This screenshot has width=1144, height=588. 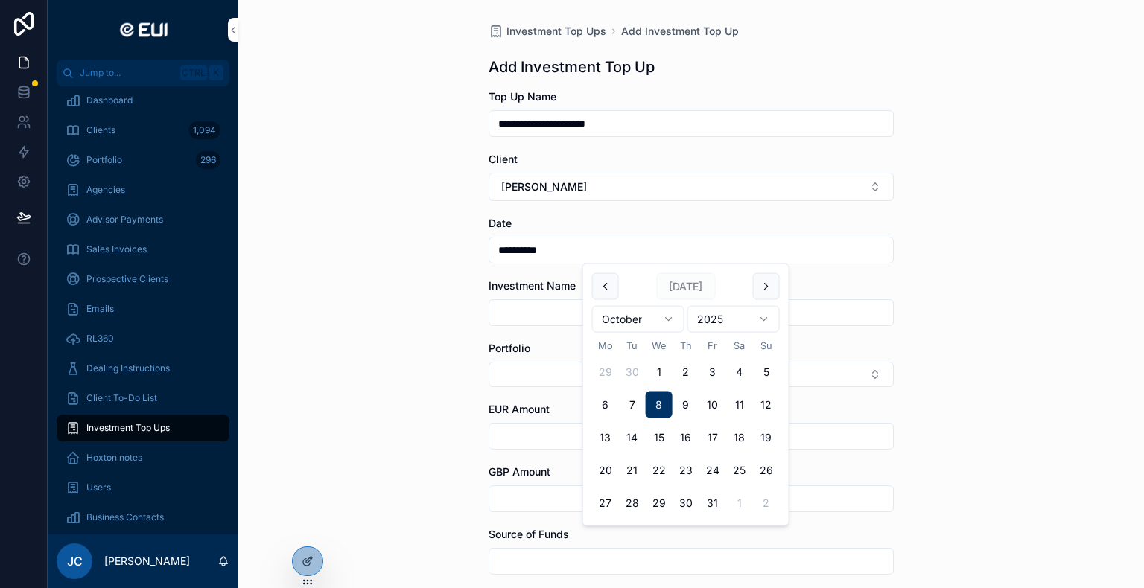 I want to click on button: Saturday, 11 October 2025, so click(x=739, y=405).